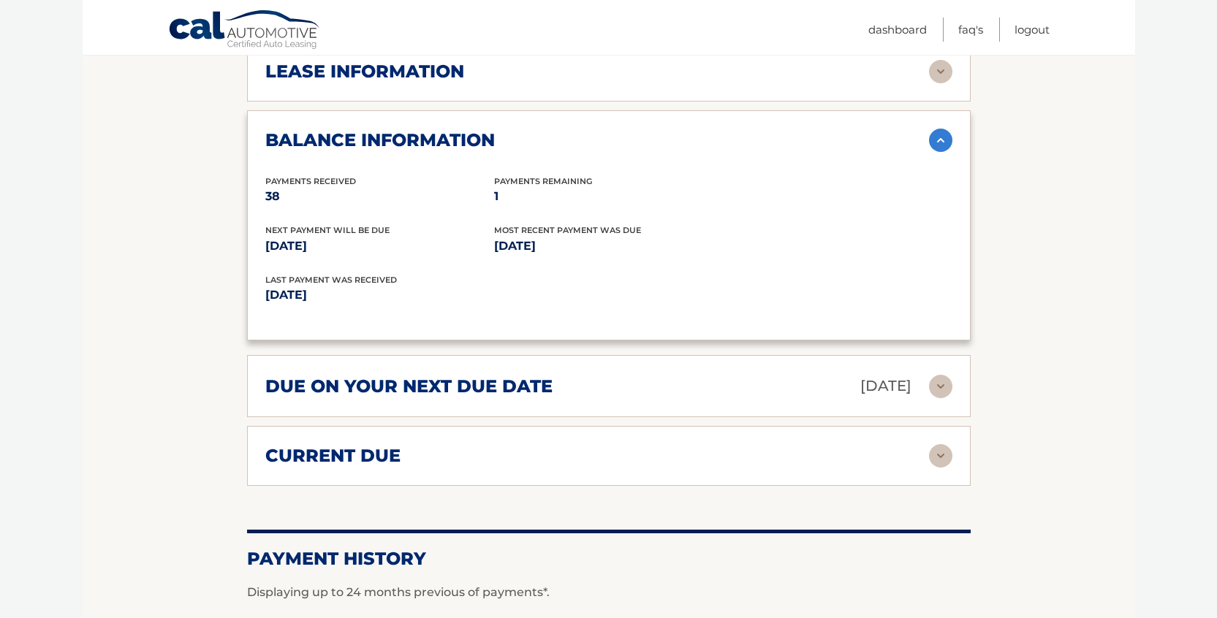 The width and height of the screenshot is (1217, 618). I want to click on a: Logout, so click(1032, 29).